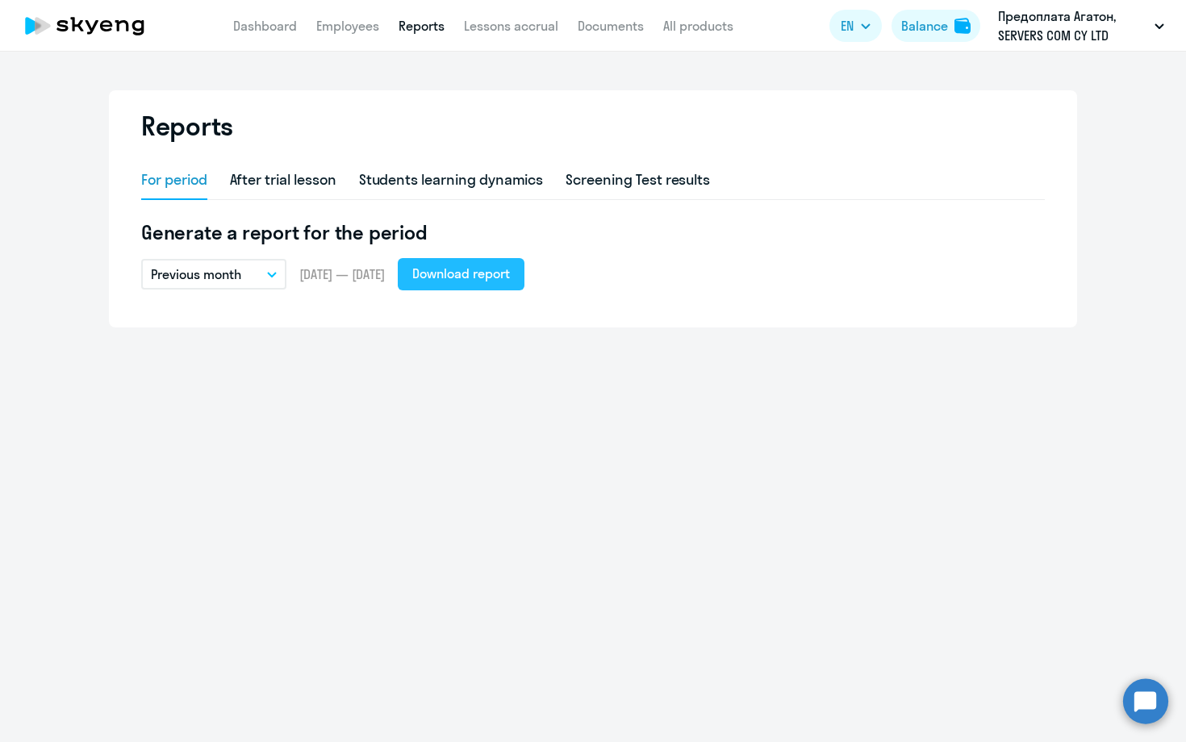  I want to click on button: Предоплата Агатон, SERVERS COM CY LTD, so click(1081, 26).